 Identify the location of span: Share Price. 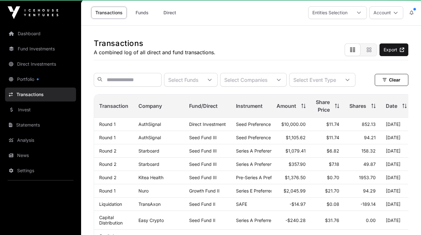
(323, 106).